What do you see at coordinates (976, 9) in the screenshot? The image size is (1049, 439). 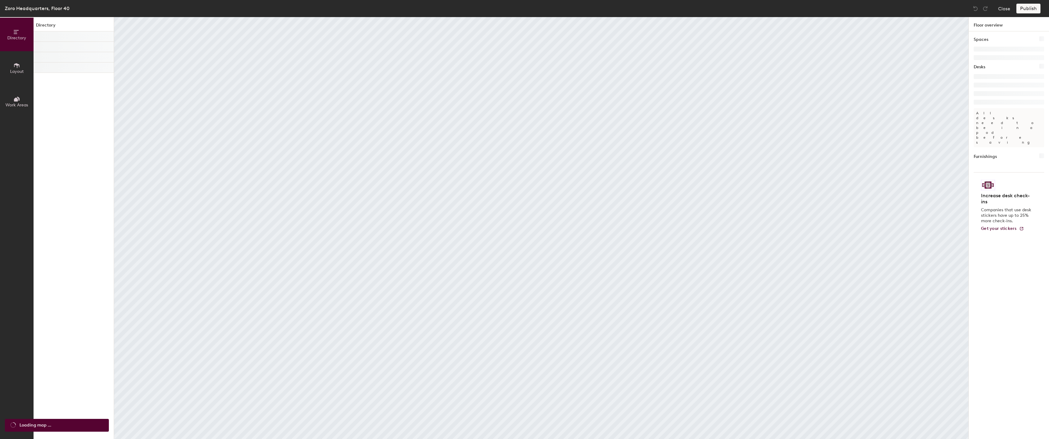 I see `img: Undo` at bounding box center [976, 9].